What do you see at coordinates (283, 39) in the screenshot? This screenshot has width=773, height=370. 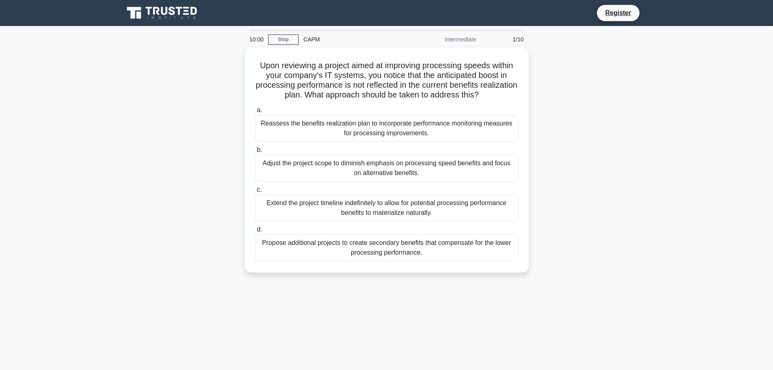 I see `a: Stop` at bounding box center [283, 39].